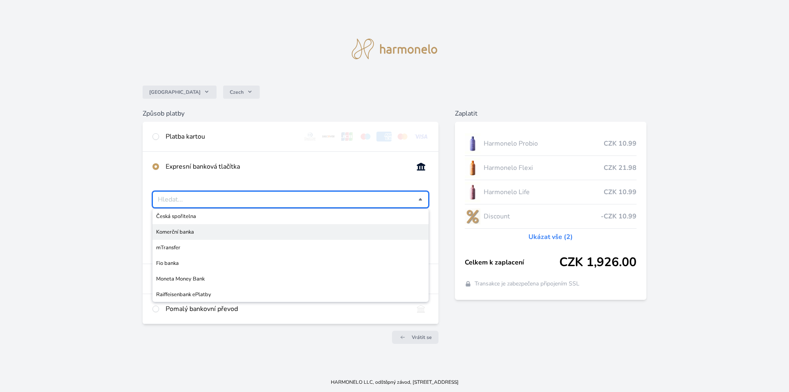  What do you see at coordinates (365, 136) in the screenshot?
I see `img: maestro.svg` at bounding box center [365, 136].